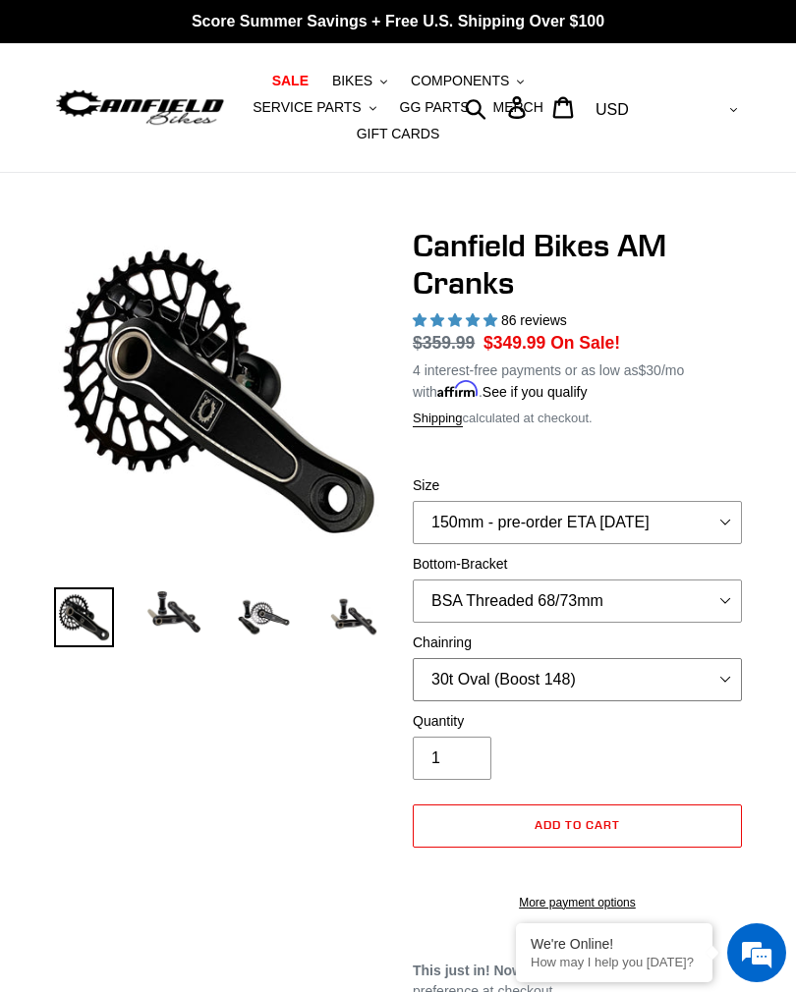 The image size is (796, 992). What do you see at coordinates (139, 108) in the screenshot?
I see `img: Canfield Bikes` at bounding box center [139, 108].